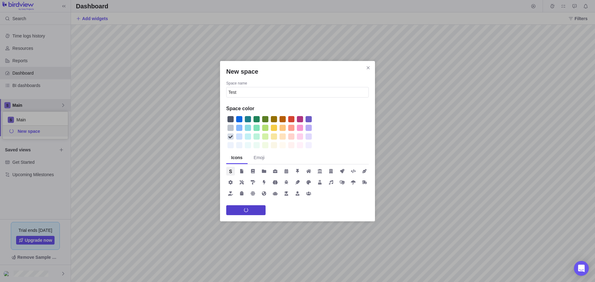  I want to click on span: Icons, so click(237, 158).